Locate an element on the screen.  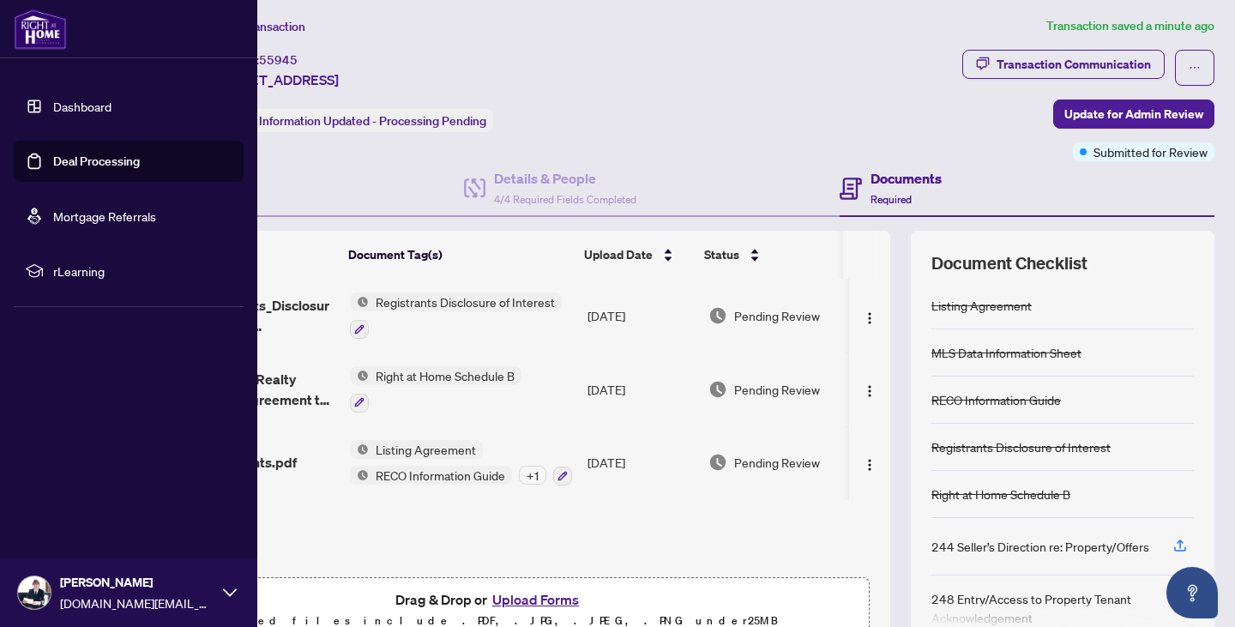
div: RECO Information Guide is located at coordinates (995, 399).